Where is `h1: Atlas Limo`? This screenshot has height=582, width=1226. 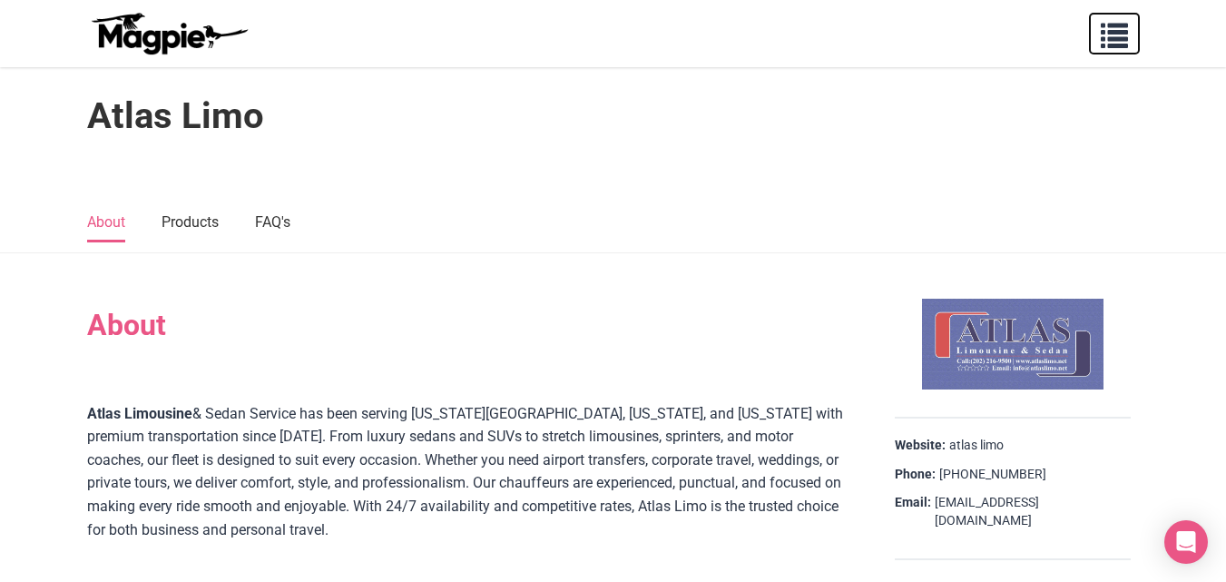
h1: Atlas Limo is located at coordinates (175, 116).